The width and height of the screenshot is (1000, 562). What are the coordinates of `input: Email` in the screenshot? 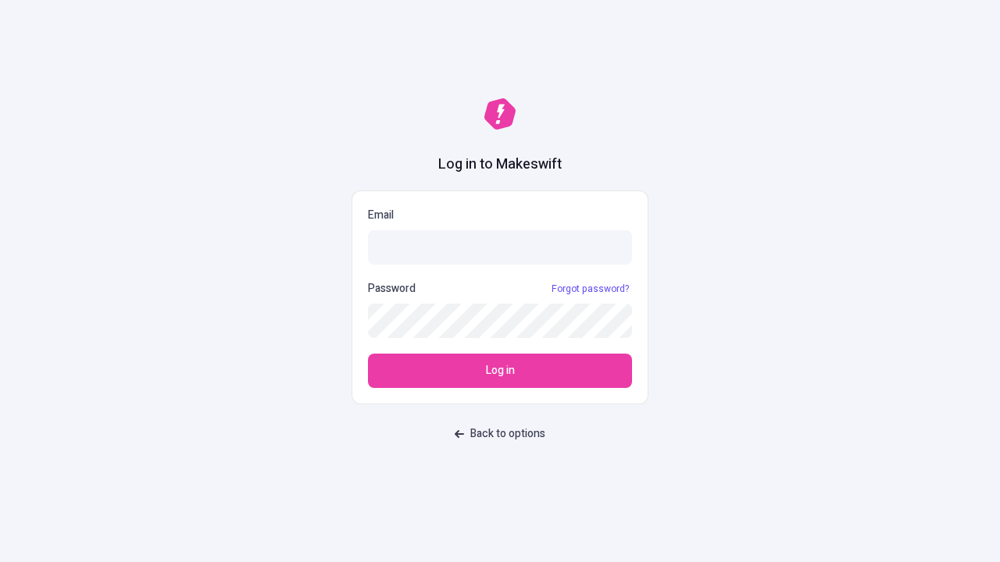 It's located at (500, 248).